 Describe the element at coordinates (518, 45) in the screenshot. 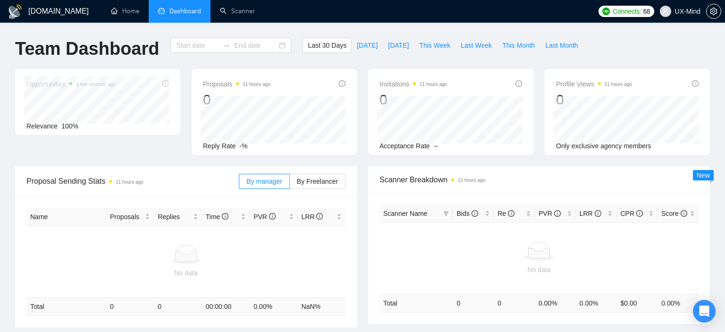

I see `span: This Month` at that location.